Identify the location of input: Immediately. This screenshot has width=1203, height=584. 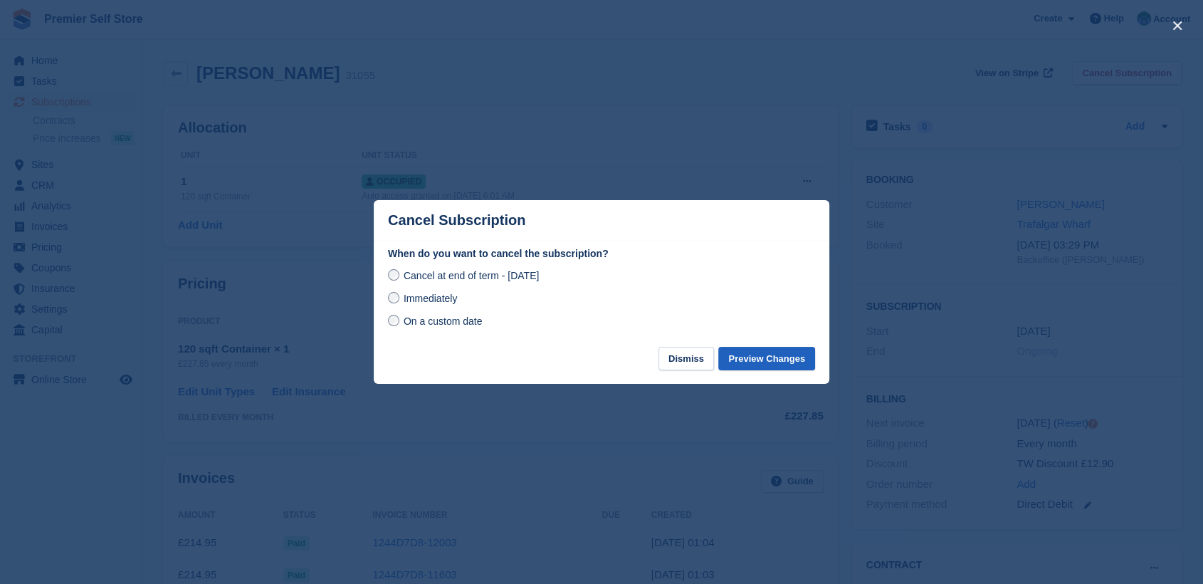
(394, 298).